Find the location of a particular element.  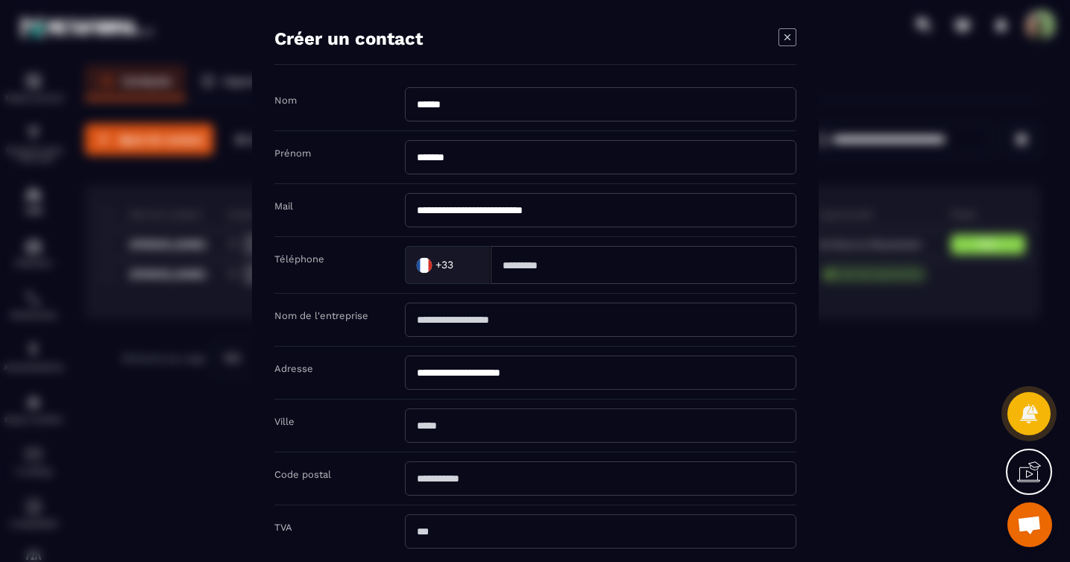

label: Ville is located at coordinates (284, 421).